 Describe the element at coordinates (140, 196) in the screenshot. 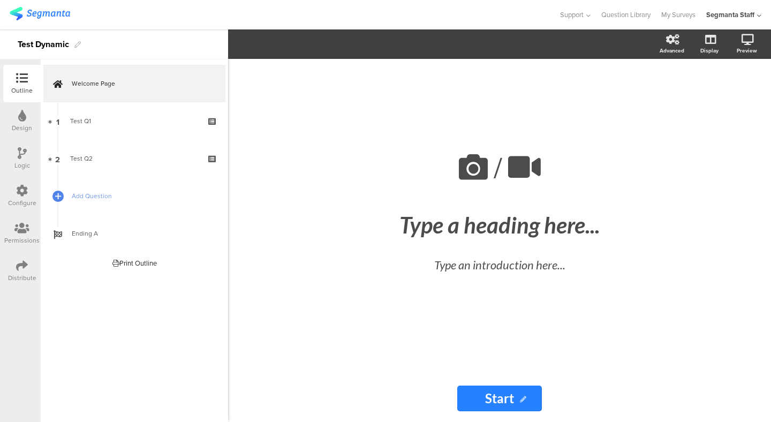

I see `span: Add Question` at that location.